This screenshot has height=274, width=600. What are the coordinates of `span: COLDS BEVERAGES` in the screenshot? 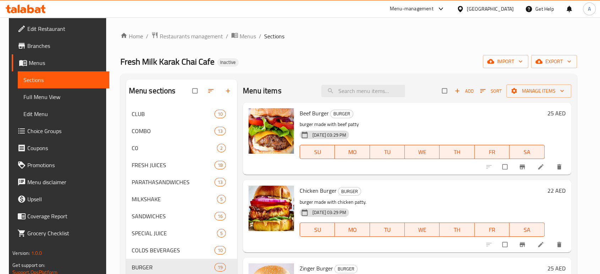 It's located at (173, 250).